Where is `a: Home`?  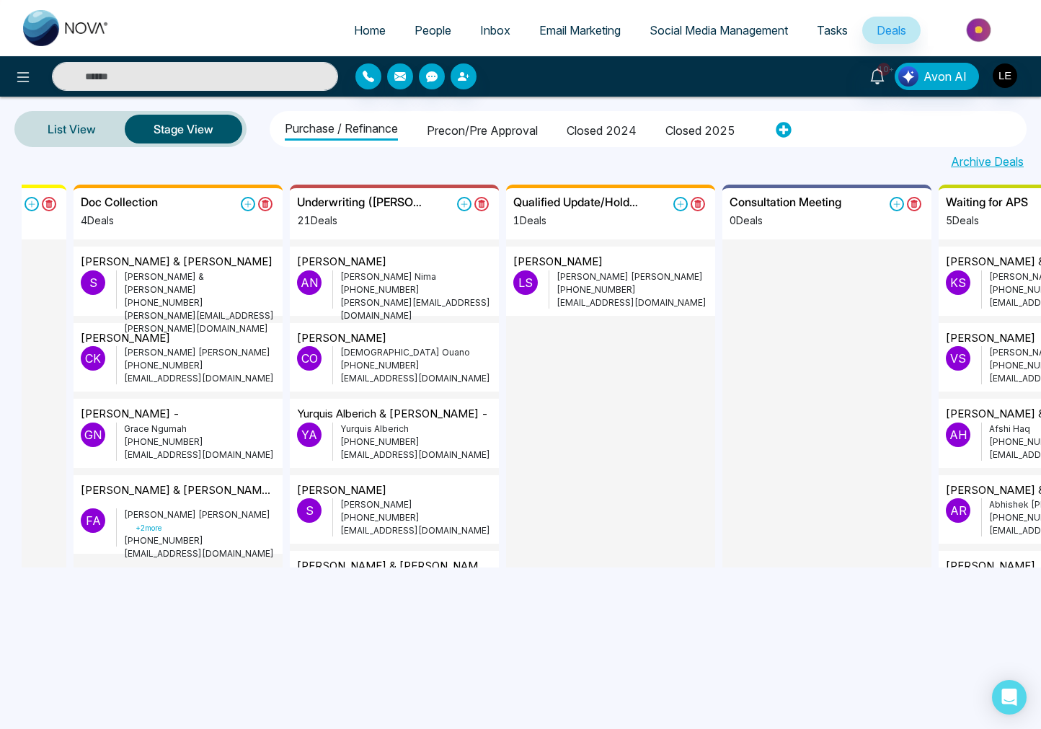 a: Home is located at coordinates (370, 30).